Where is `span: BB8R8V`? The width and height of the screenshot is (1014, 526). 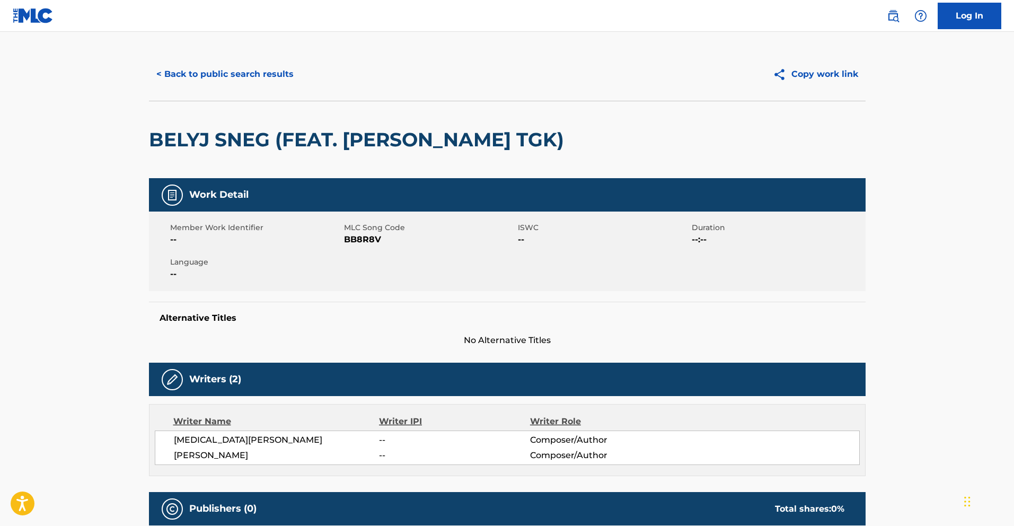
span: BB8R8V is located at coordinates (430, 240).